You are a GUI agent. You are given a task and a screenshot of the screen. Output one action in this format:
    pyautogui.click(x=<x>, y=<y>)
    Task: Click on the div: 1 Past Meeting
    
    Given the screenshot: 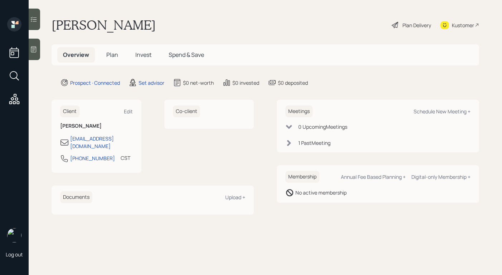 What is the action you would take?
    pyautogui.click(x=314, y=143)
    